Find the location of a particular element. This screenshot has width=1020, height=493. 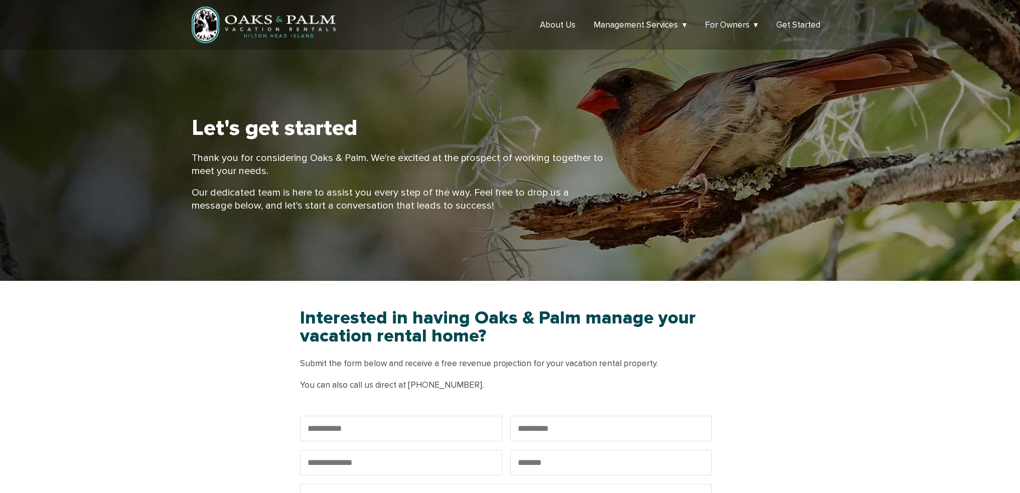

a: Get Started is located at coordinates (798, 25).